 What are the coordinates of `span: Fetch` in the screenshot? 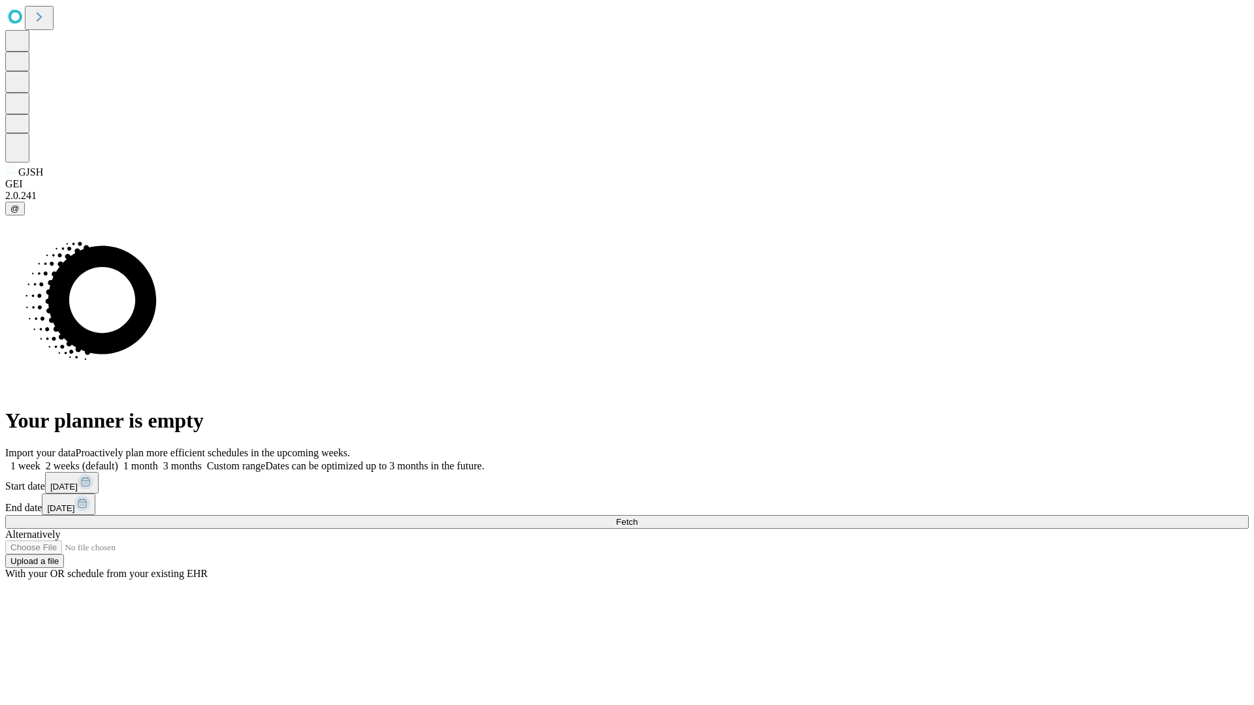 It's located at (626, 522).